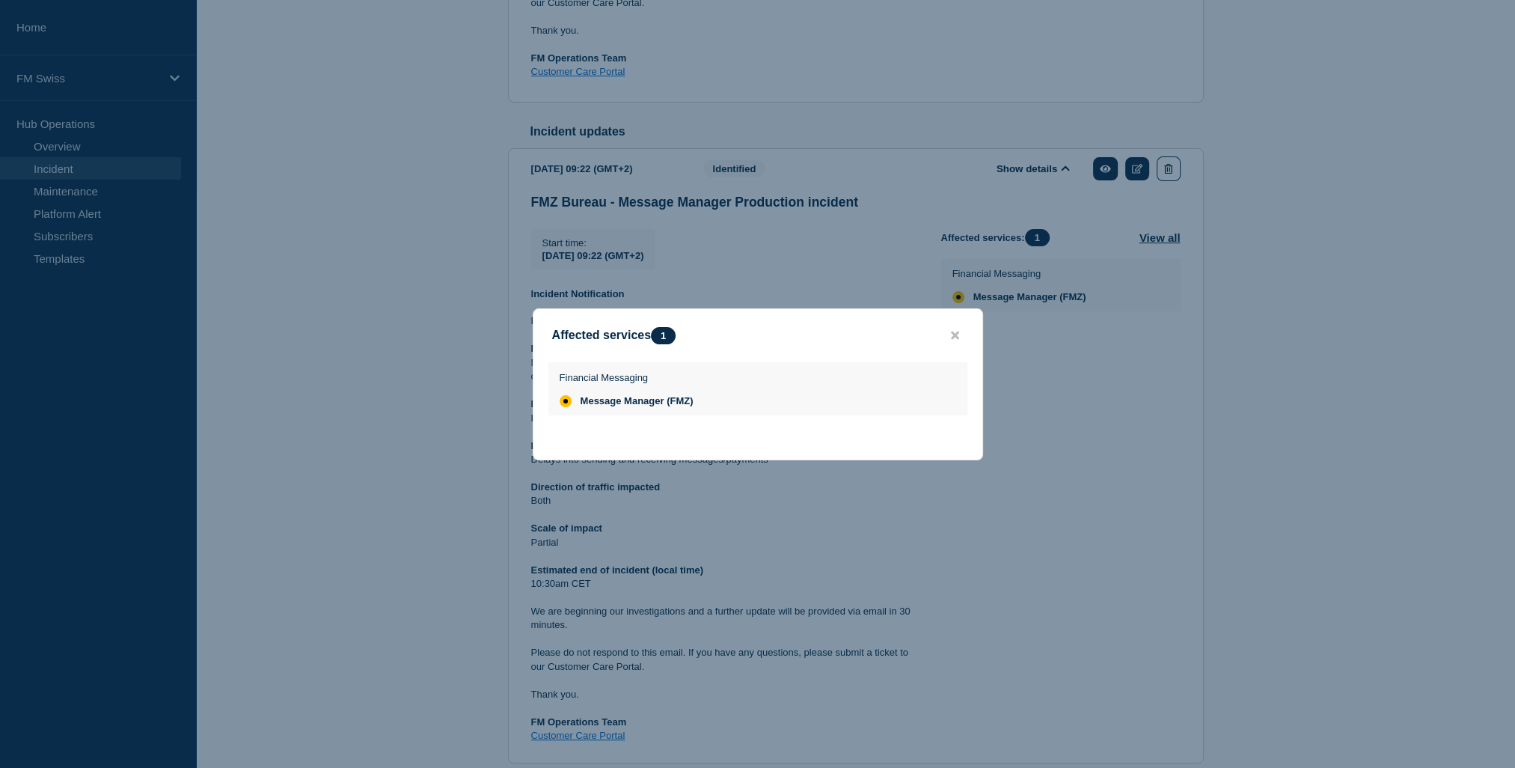 Image resolution: width=1515 pixels, height=768 pixels. Describe the element at coordinates (626, 377) in the screenshot. I see `p: Financial Messaging` at that location.